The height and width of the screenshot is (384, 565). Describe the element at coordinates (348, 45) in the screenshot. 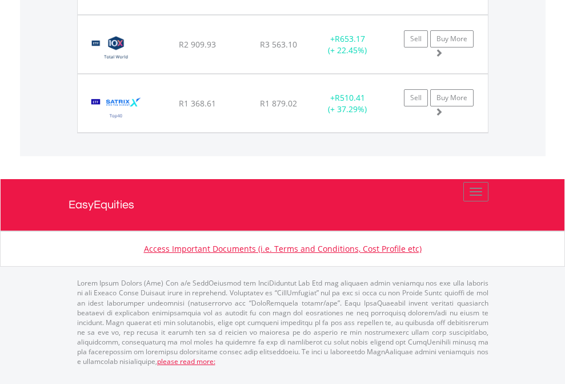

I see `div: + (+ 22.45%)` at that location.